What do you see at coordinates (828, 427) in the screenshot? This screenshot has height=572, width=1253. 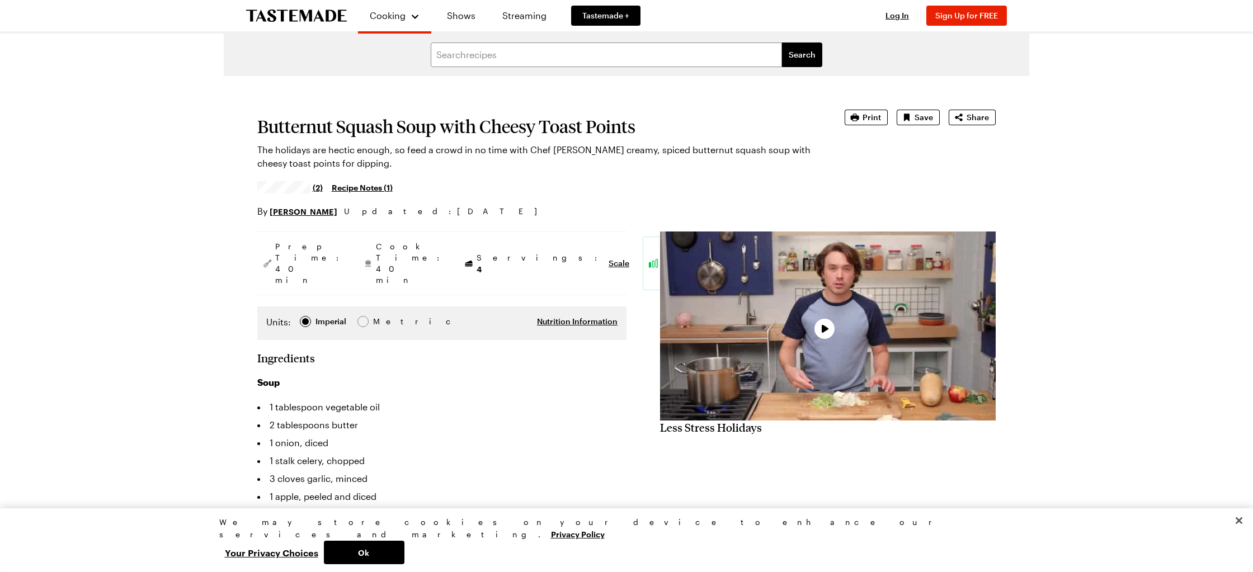 I see `h2: Less Stress Holidays` at bounding box center [828, 427].